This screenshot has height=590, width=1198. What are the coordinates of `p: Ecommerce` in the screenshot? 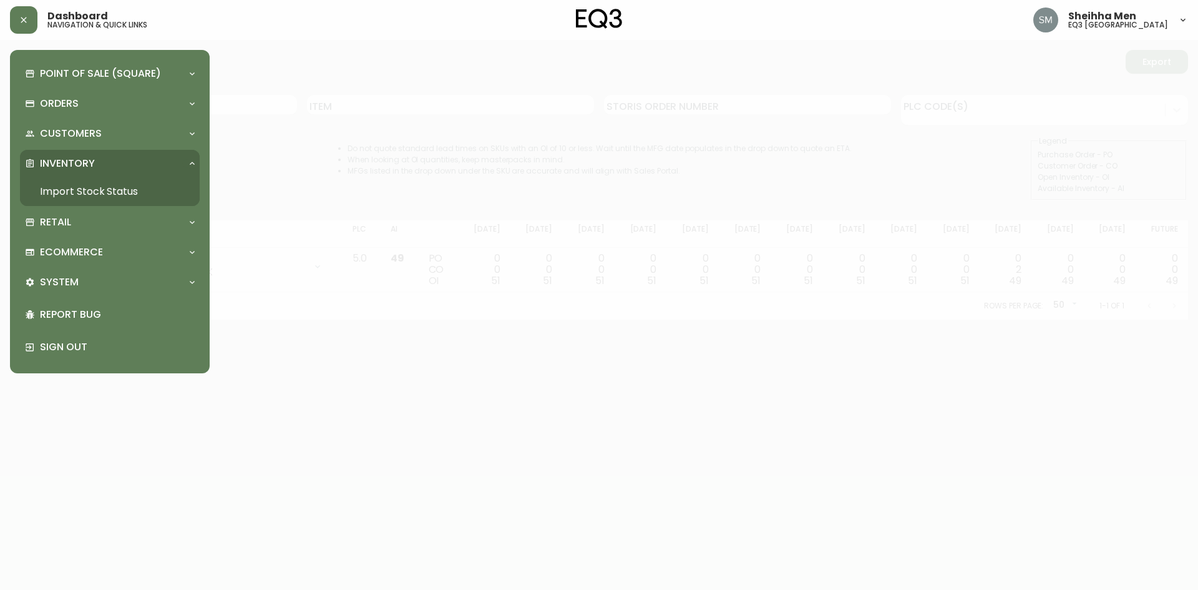 It's located at (71, 252).